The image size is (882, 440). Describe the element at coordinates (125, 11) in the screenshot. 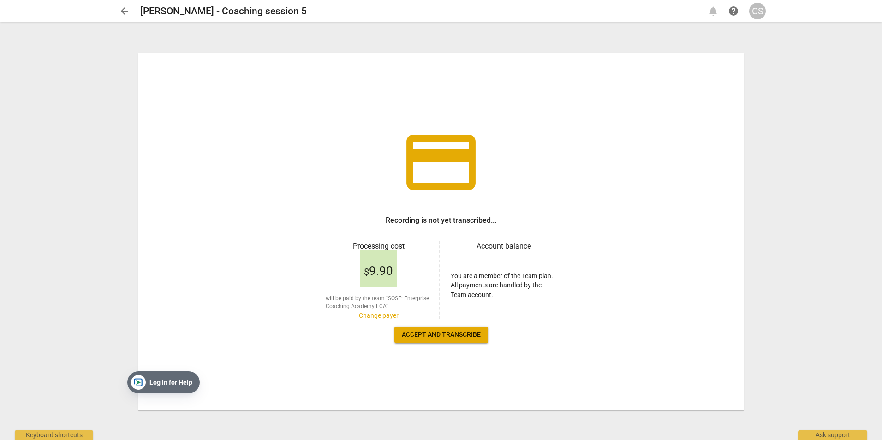

I see `span: arrow_back` at that location.